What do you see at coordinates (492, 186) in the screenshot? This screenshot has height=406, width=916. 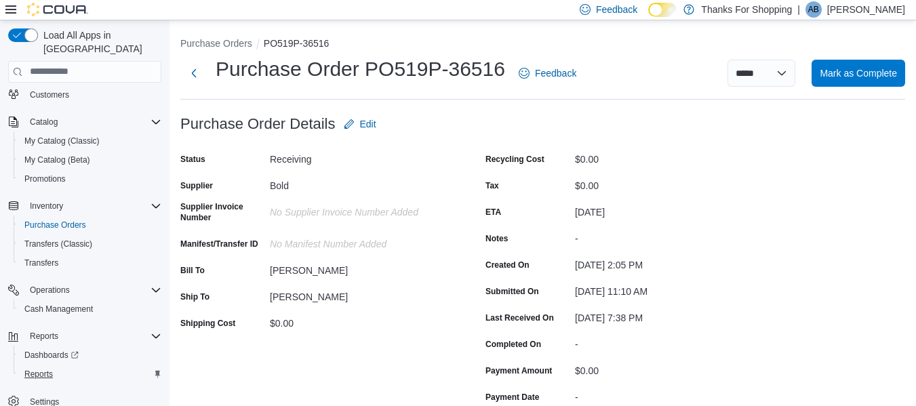 I see `label: Tax` at bounding box center [492, 186].